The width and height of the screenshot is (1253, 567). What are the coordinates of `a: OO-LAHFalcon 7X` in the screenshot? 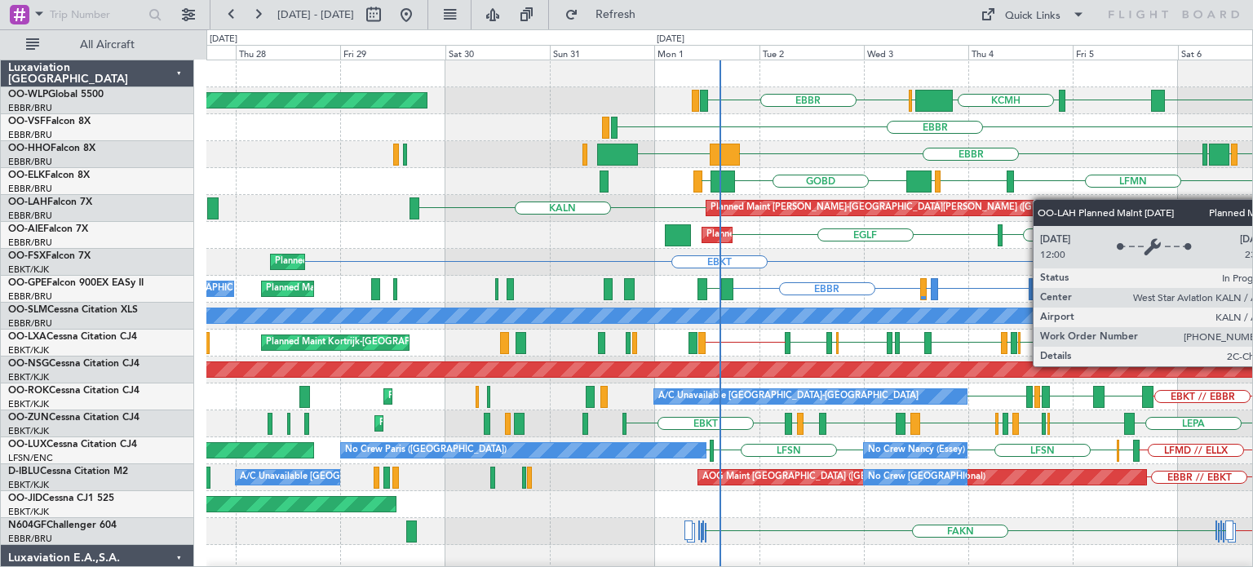 It's located at (50, 202).